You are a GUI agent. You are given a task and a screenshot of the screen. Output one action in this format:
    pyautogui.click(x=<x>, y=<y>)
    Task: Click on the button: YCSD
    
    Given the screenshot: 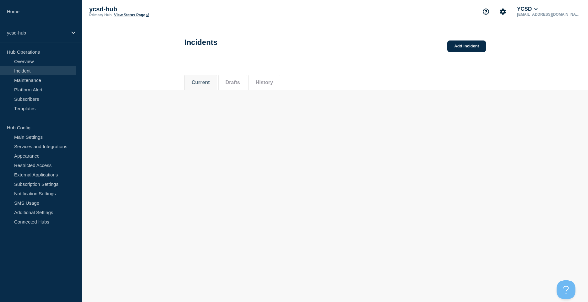 What is the action you would take?
    pyautogui.click(x=528, y=9)
    